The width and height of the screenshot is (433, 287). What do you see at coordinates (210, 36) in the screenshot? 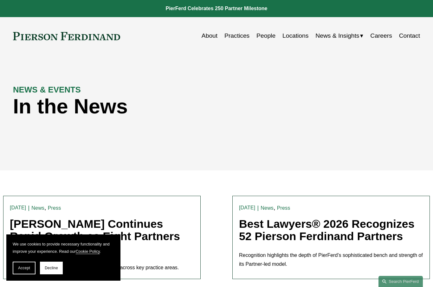
I see `a: About` at bounding box center [210, 36].